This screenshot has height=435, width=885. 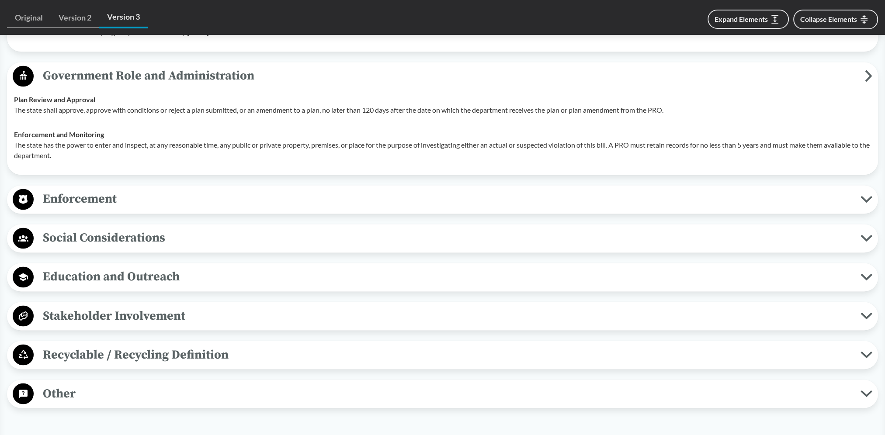 What do you see at coordinates (442, 238) in the screenshot?
I see `button: Social Considerations` at bounding box center [442, 238].